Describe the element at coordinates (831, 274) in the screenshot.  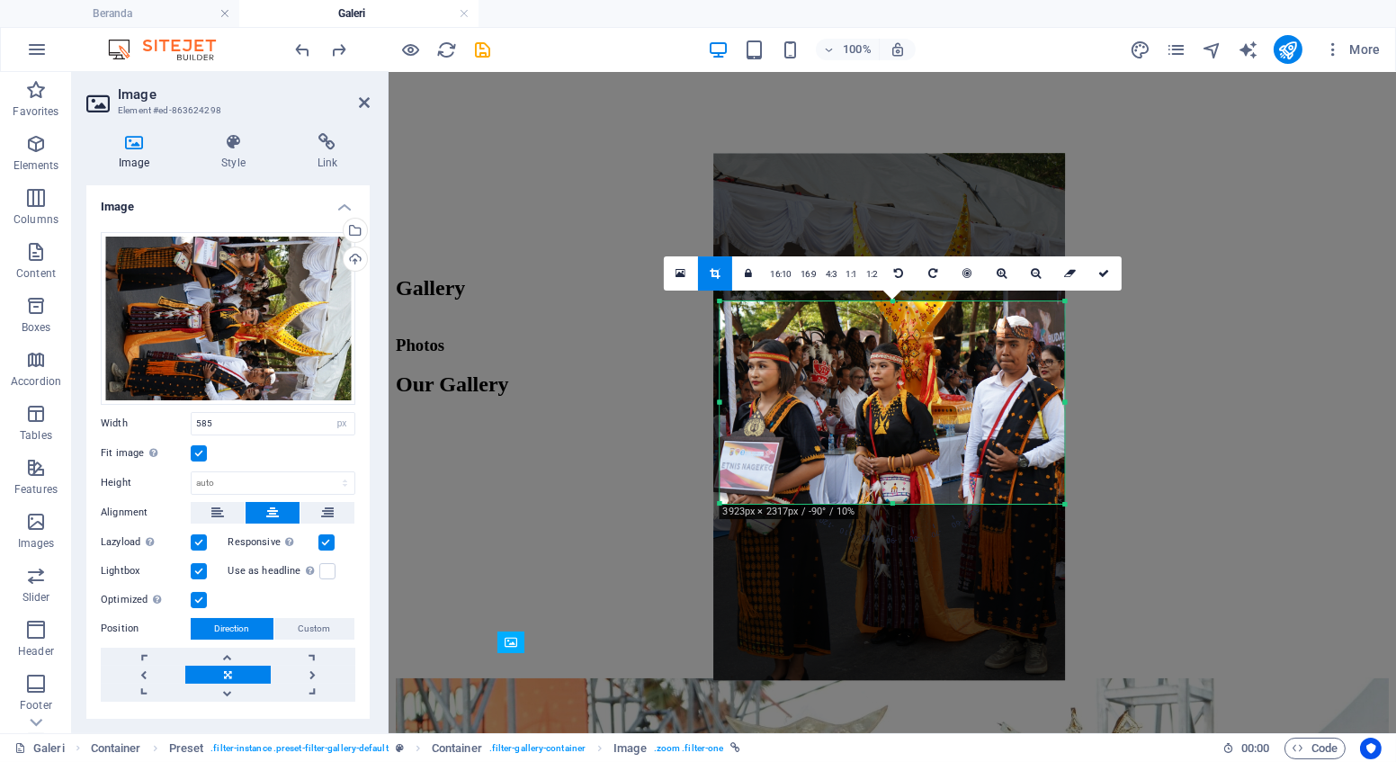
I see `a: 4:3` at that location.